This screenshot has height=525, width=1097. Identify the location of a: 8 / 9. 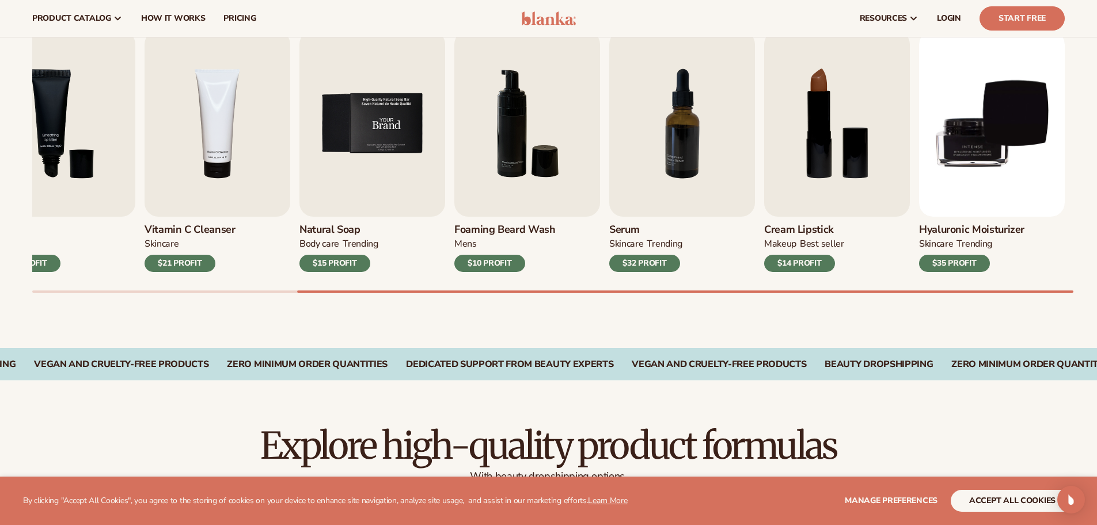
(837, 151).